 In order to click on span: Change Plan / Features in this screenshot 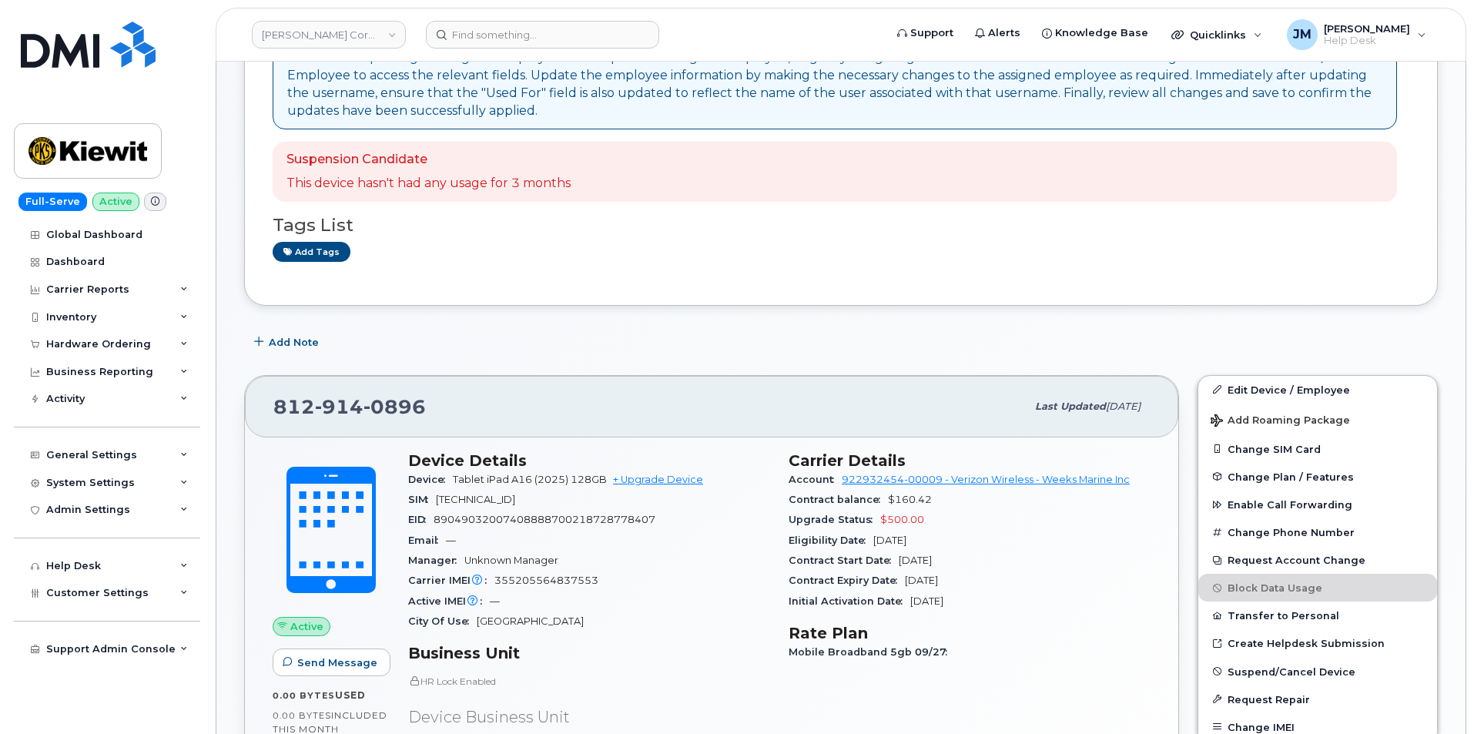, I will do `click(1291, 476)`.